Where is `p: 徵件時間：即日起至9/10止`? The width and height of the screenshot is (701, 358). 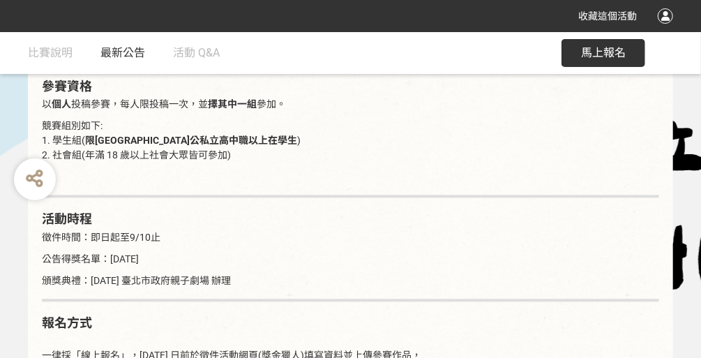 p: 徵件時間：即日起至9/10止 is located at coordinates (350, 237).